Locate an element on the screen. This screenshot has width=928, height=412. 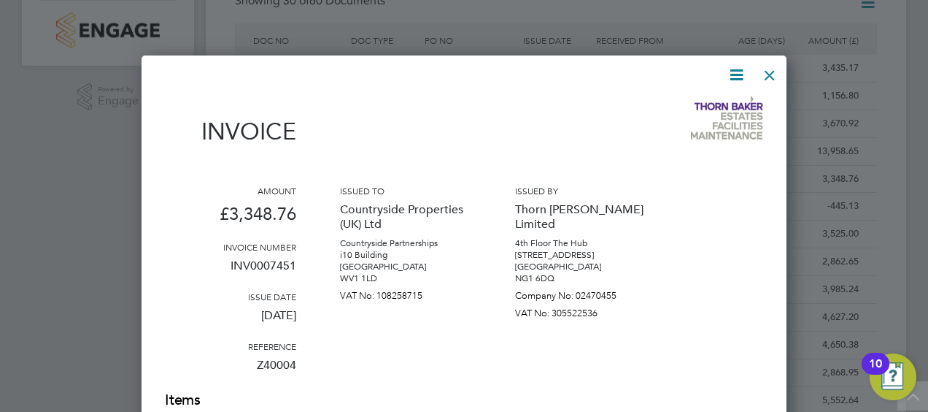
img: thornbaker-logo-remittance.png is located at coordinates (727, 118).